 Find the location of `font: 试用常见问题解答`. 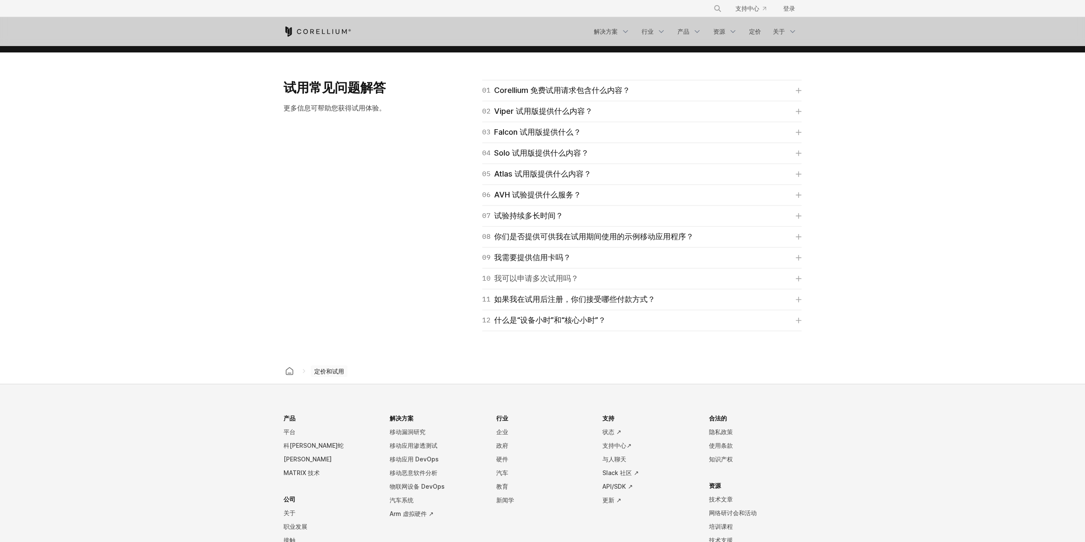

font: 试用常见问题解答 is located at coordinates (335, 87).